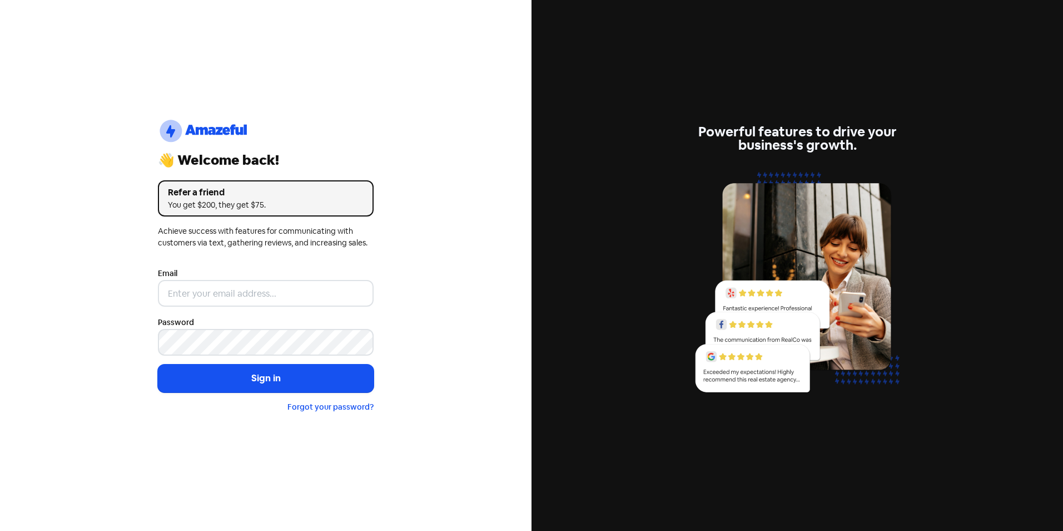  Describe the element at coordinates (266, 378) in the screenshot. I see `button: Sign in` at that location.